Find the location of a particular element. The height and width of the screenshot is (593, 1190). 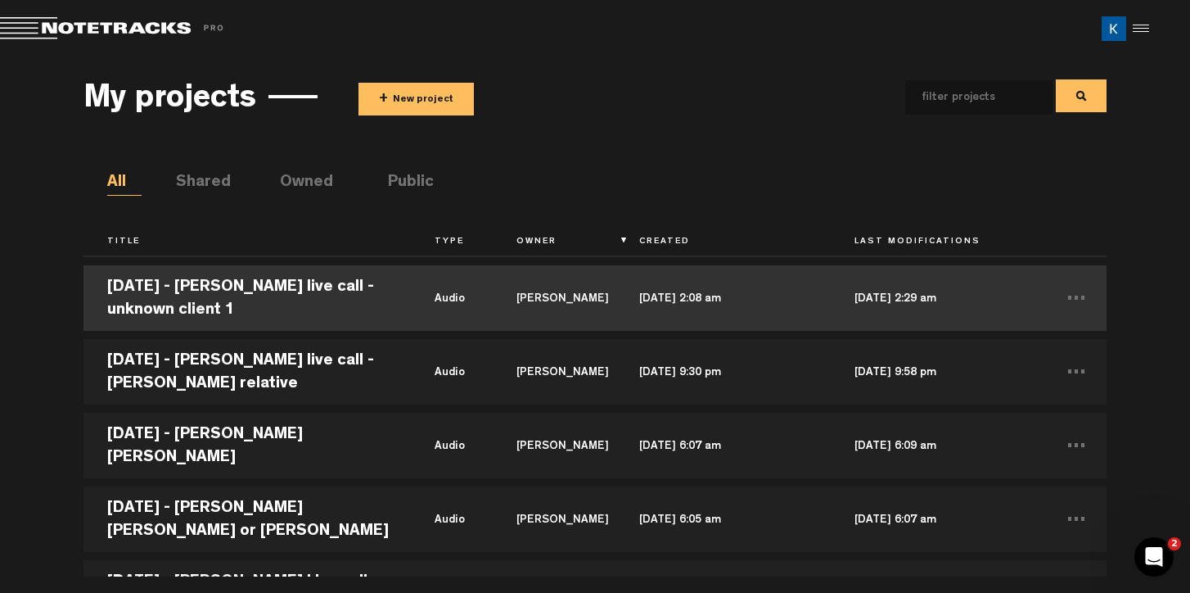

h3: My projects is located at coordinates (169, 101).